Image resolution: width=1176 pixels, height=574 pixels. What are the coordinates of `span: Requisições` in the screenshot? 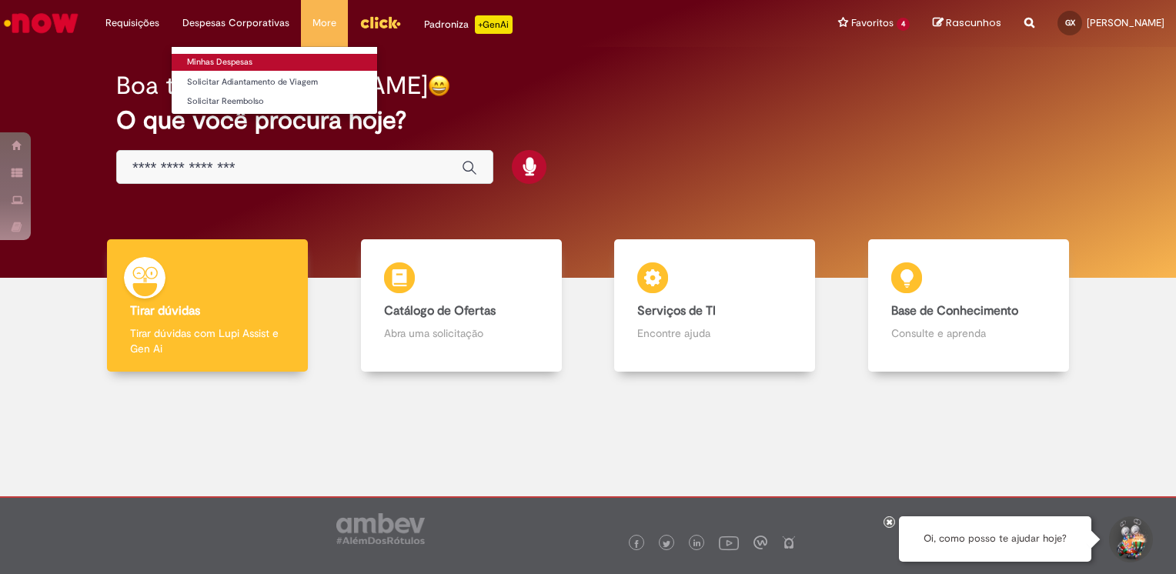 It's located at (132, 23).